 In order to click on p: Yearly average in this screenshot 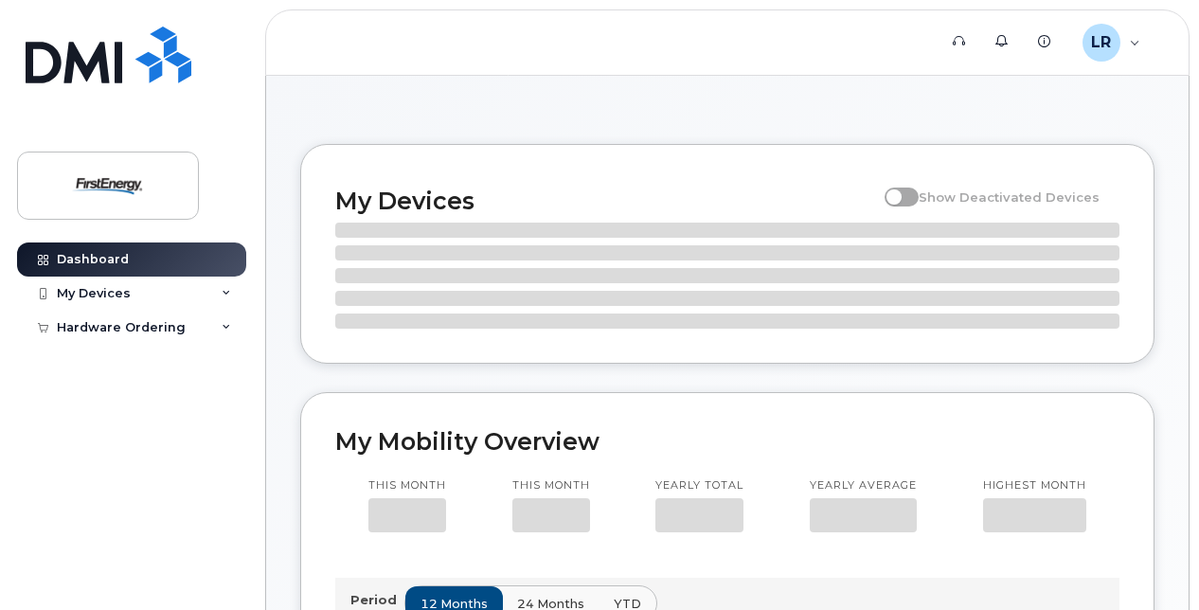, I will do `click(863, 486)`.